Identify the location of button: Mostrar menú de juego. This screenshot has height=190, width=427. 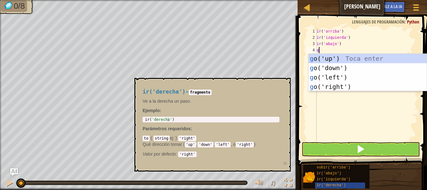
(416, 8).